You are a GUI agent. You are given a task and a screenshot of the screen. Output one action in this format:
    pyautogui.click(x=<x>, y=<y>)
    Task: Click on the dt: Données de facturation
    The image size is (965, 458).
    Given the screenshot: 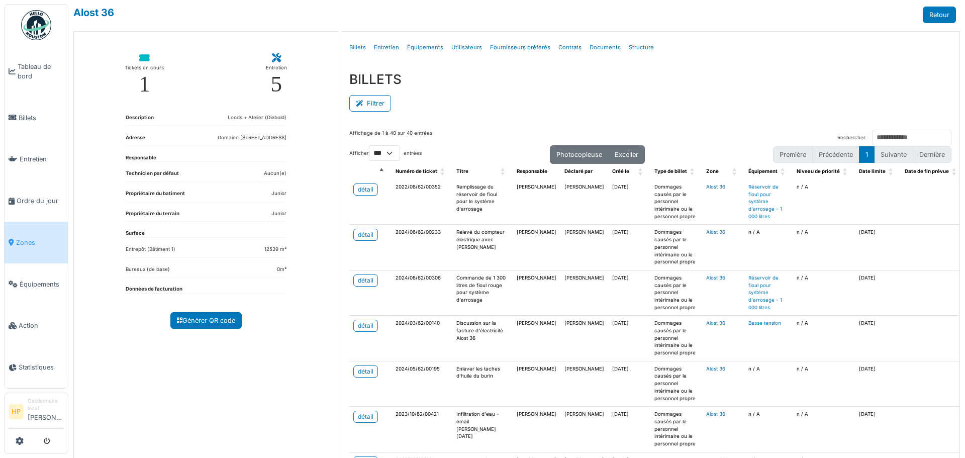 What is the action you would take?
    pyautogui.click(x=154, y=289)
    